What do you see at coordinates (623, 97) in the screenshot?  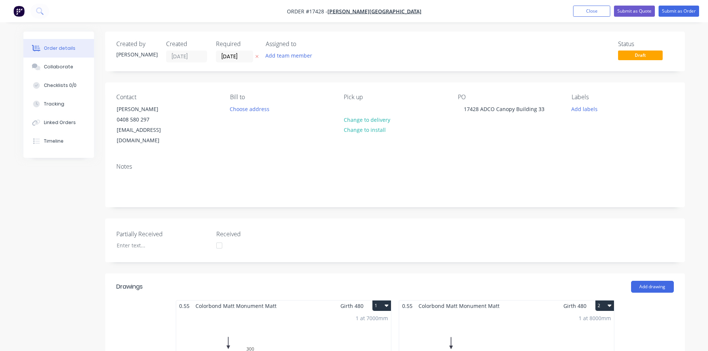 I see `div: Labels` at bounding box center [623, 97].